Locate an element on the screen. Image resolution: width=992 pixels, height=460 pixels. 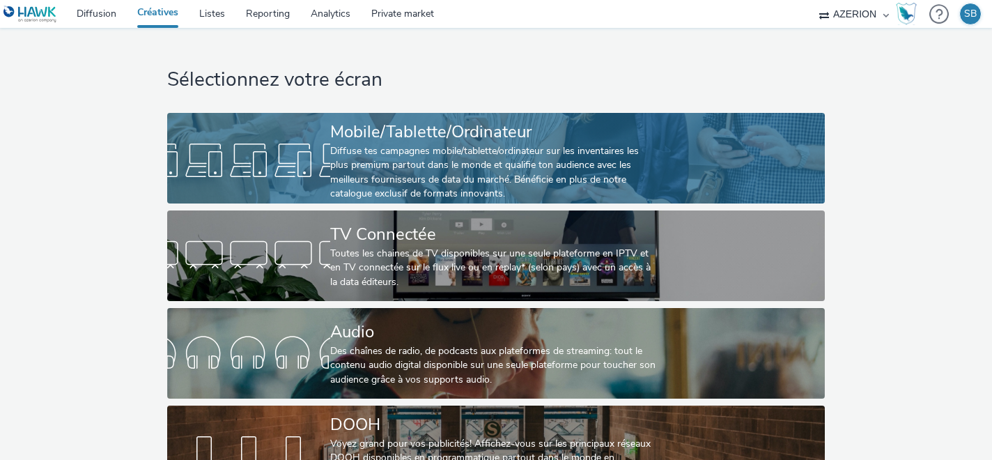
div: Des chaînes de radio, de podcasts aux plateformes de streaming: tout le contenu audio digital dis... is located at coordinates (493, 365).